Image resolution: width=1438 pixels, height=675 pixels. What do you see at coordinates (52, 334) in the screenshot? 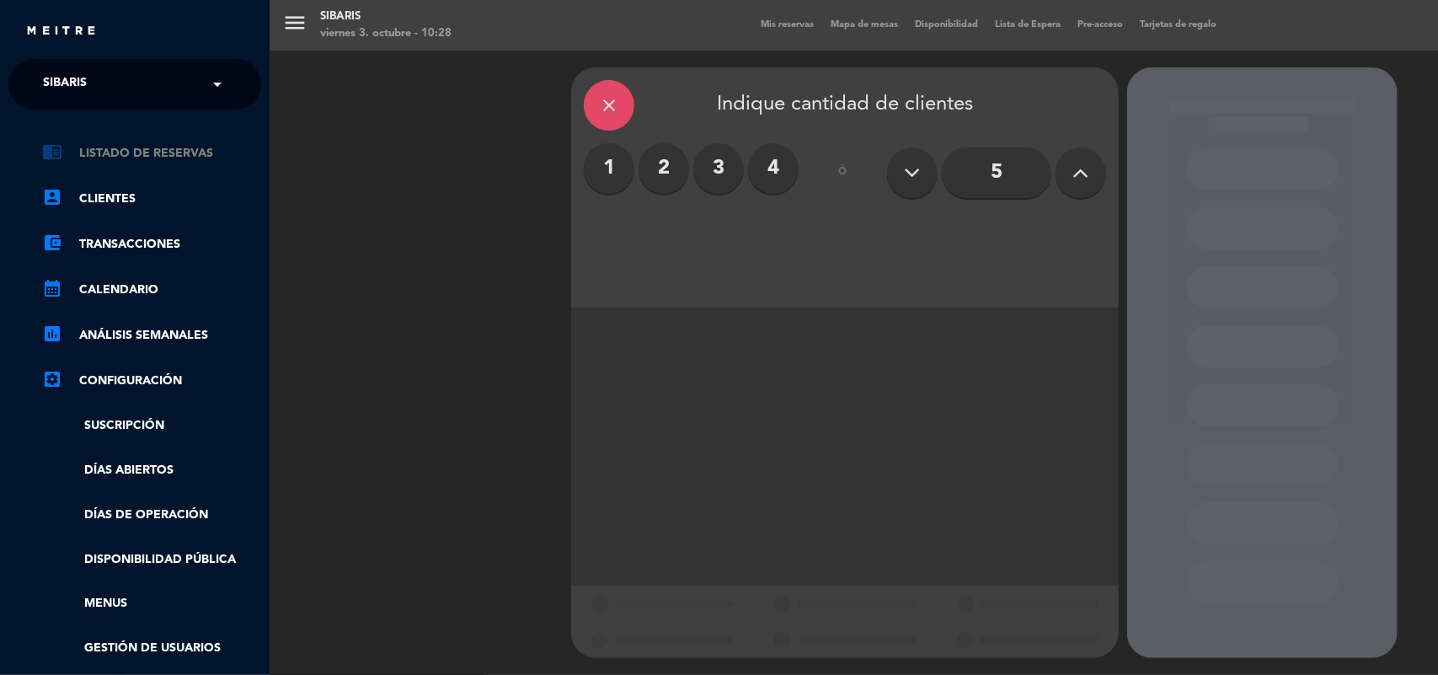
I see `i: assessment` at bounding box center [52, 334].